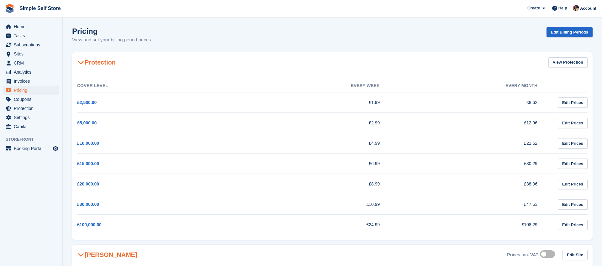  I want to click on p: View and set your billing period prices, so click(112, 40).